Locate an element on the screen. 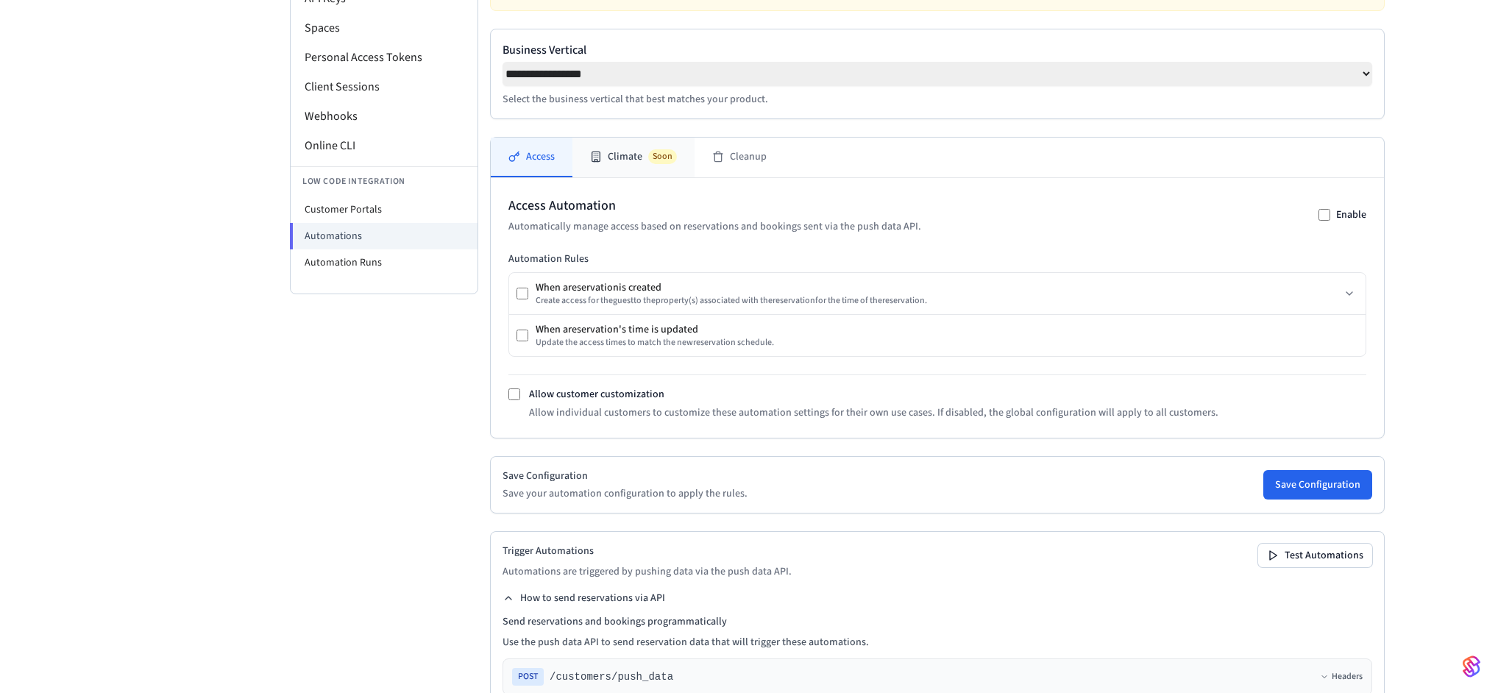 The height and width of the screenshot is (693, 1498). label: Business Vertical is located at coordinates (937, 50).